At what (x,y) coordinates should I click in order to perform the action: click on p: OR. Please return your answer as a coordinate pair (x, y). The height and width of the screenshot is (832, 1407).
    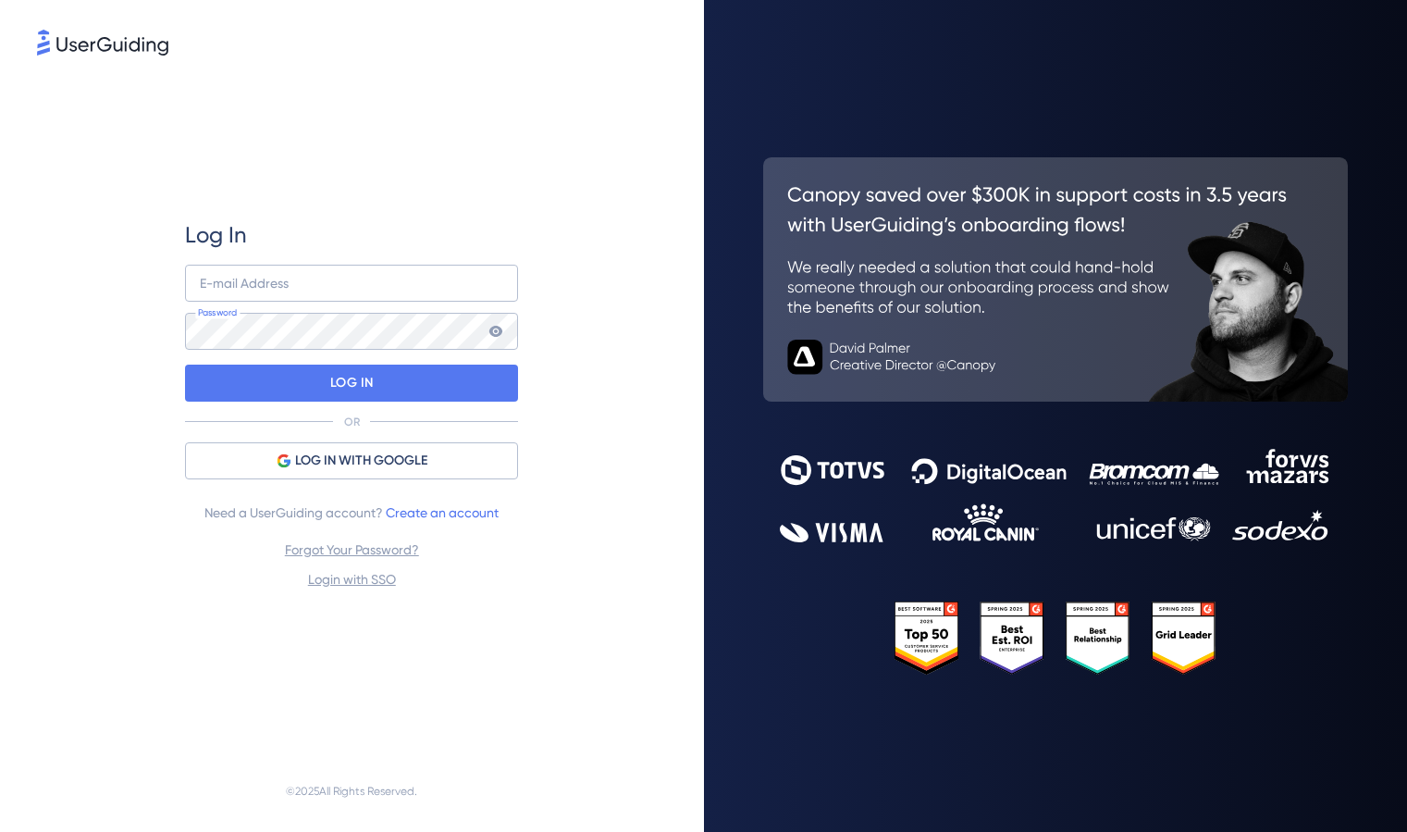
    Looking at the image, I should click on (352, 422).